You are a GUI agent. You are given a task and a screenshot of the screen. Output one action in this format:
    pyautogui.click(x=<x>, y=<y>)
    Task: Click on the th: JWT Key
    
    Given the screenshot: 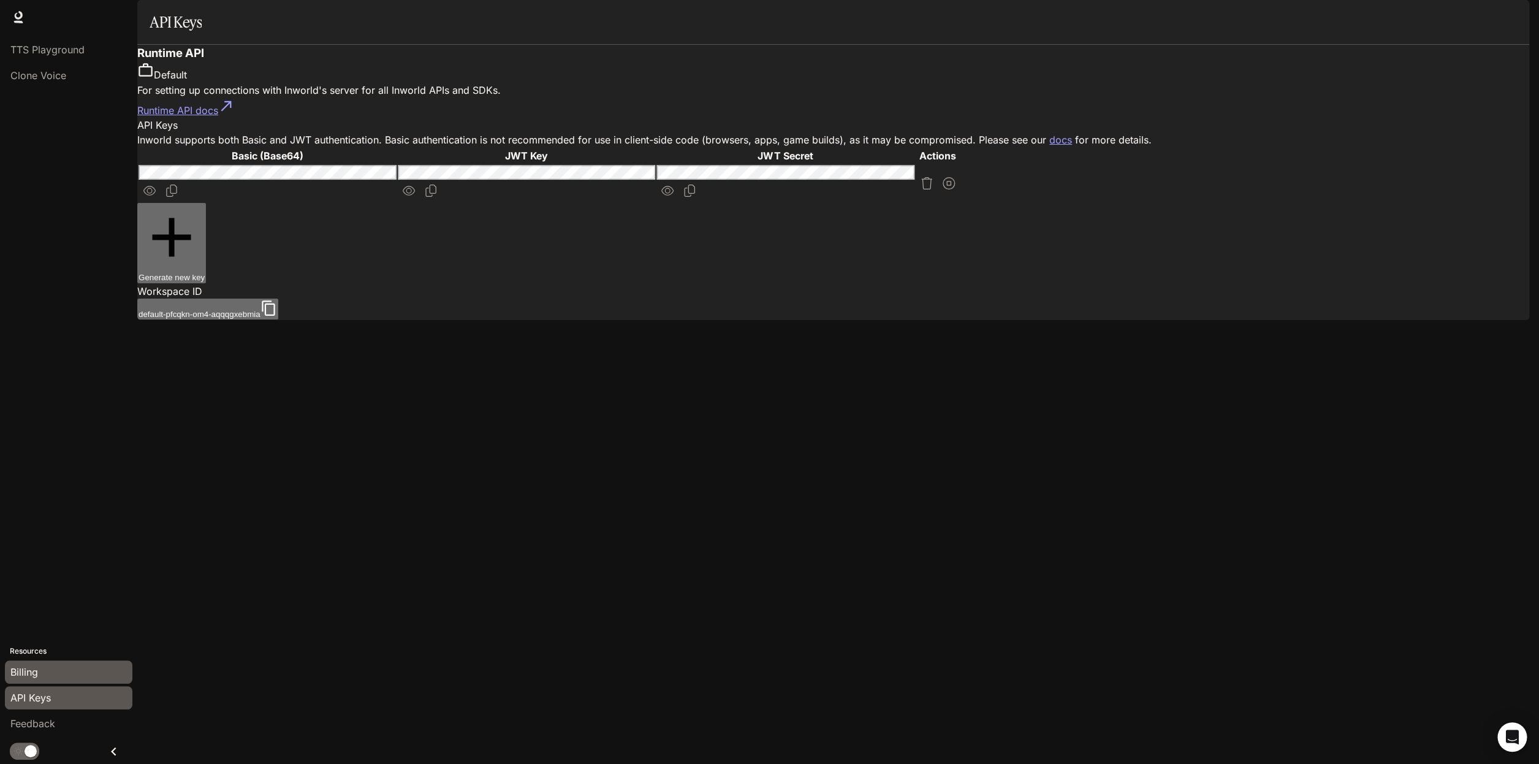 What is the action you would take?
    pyautogui.click(x=526, y=156)
    